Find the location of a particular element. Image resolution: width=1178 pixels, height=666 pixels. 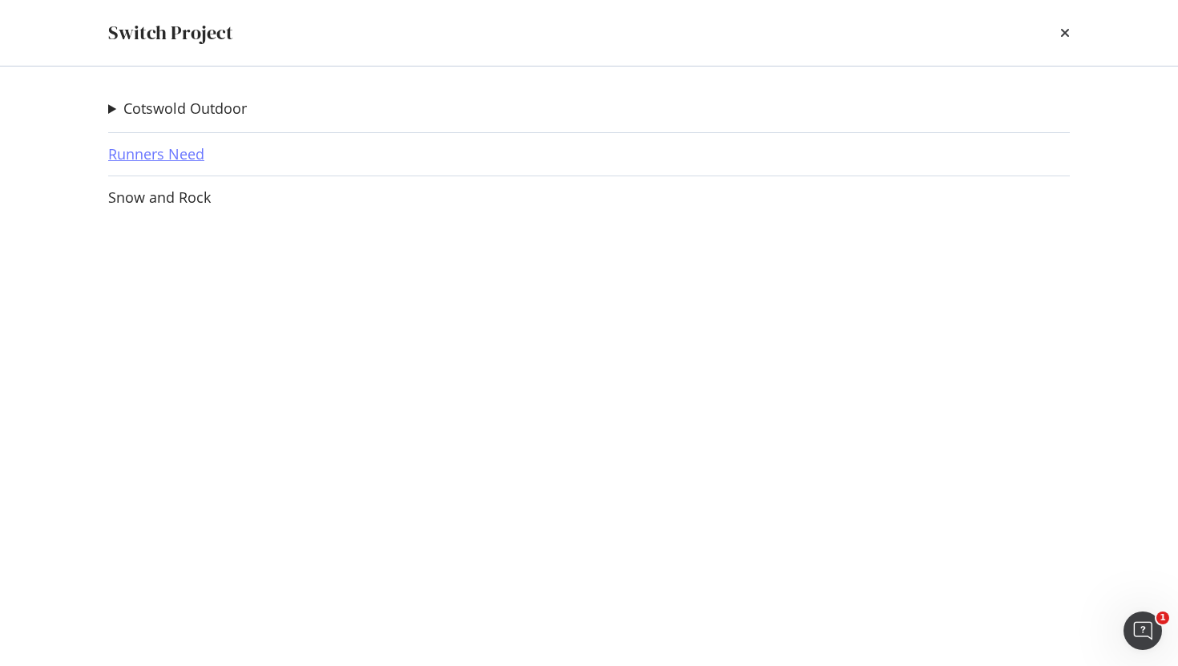

a: Snow and Rock is located at coordinates (160, 197).